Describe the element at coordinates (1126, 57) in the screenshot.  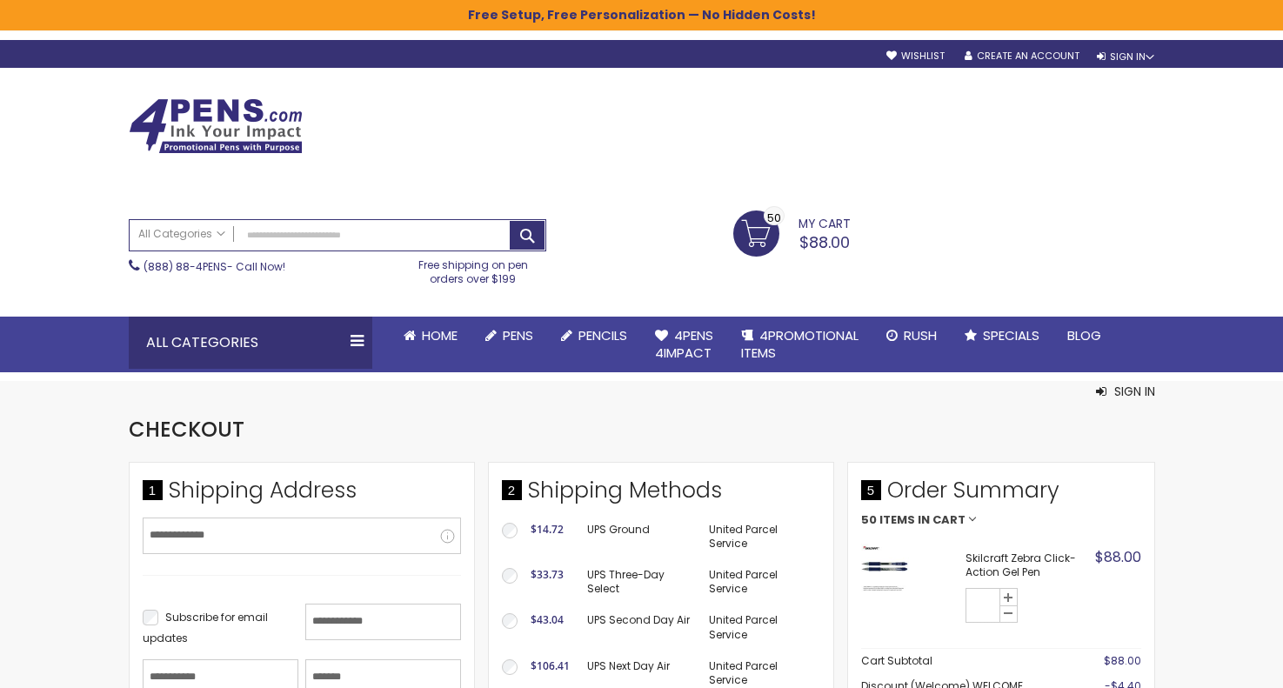
I see `div: Sign In` at that location.